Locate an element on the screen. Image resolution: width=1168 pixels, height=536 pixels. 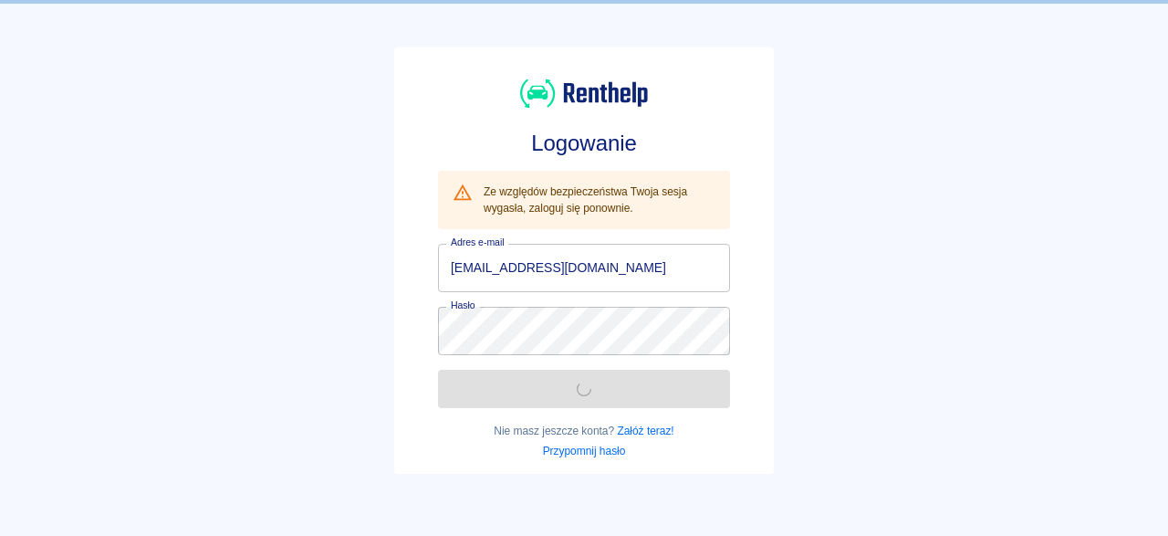
h3: Logowanie is located at coordinates (584, 143).